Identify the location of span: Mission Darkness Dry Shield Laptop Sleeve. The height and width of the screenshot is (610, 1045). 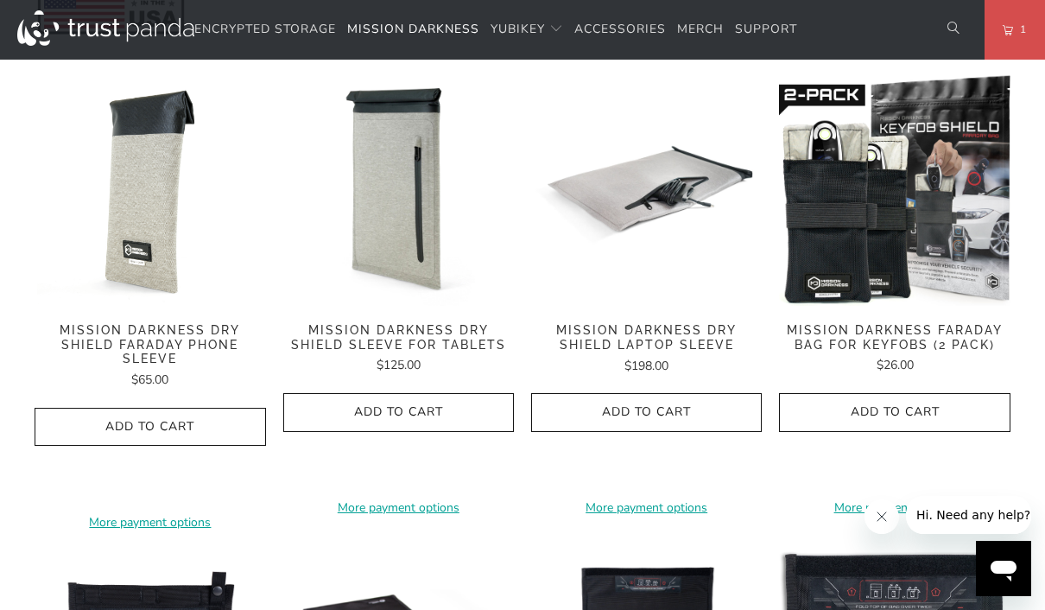
(646, 338).